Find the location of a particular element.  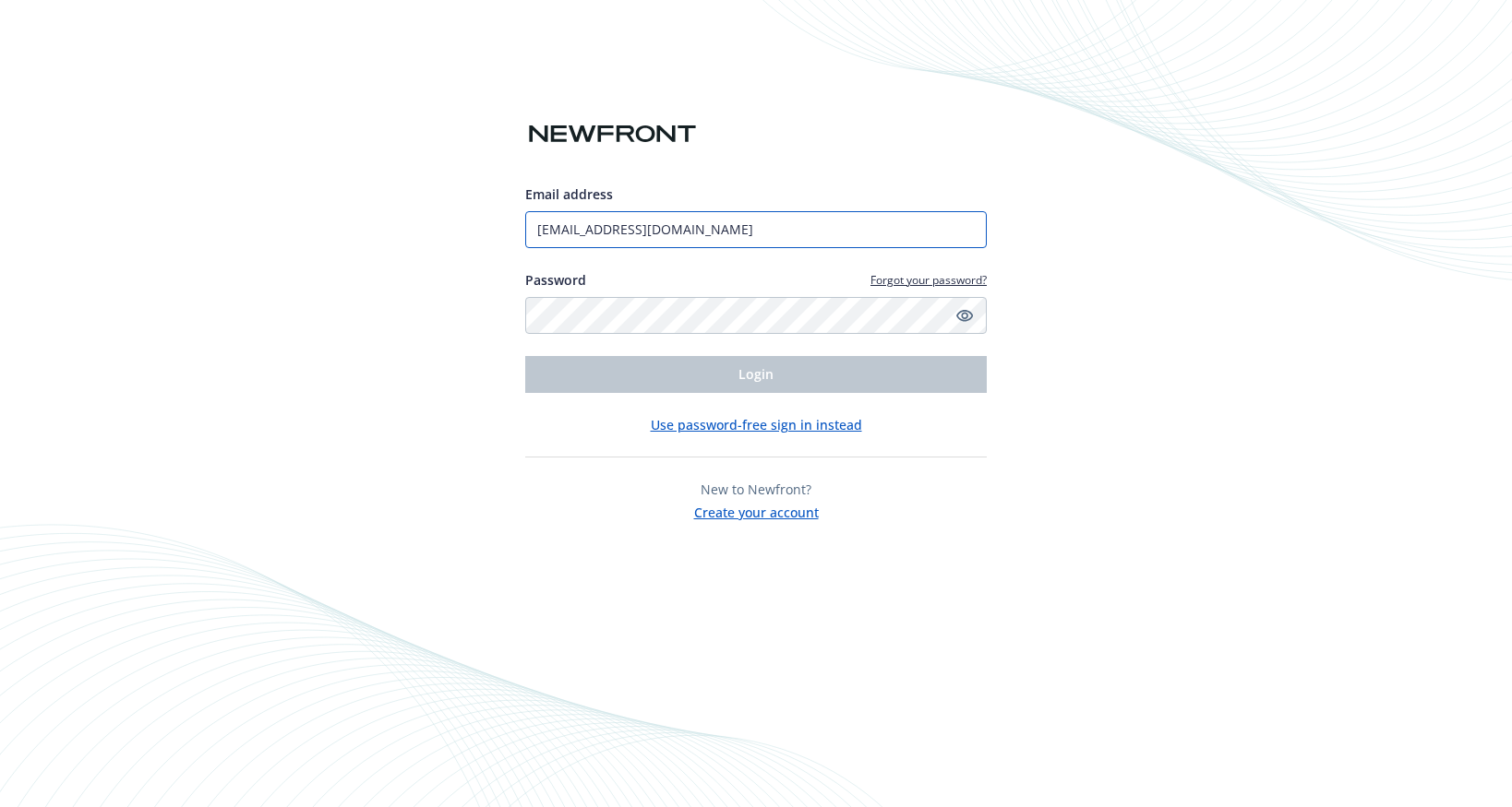

span: Email address is located at coordinates (568, 193).